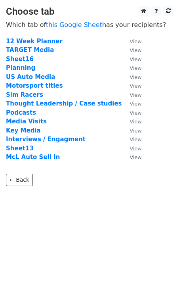 The height and width of the screenshot is (290, 179). I want to click on strong: Interviews / Engagment, so click(46, 139).